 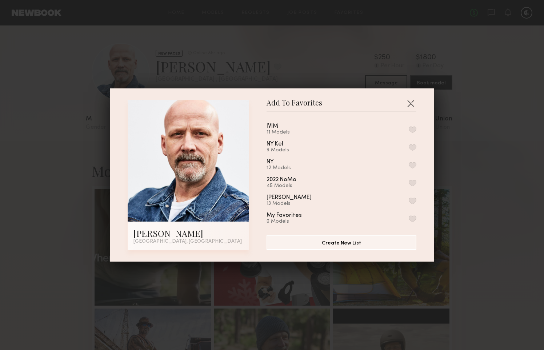 I want to click on div: NY, so click(x=270, y=162).